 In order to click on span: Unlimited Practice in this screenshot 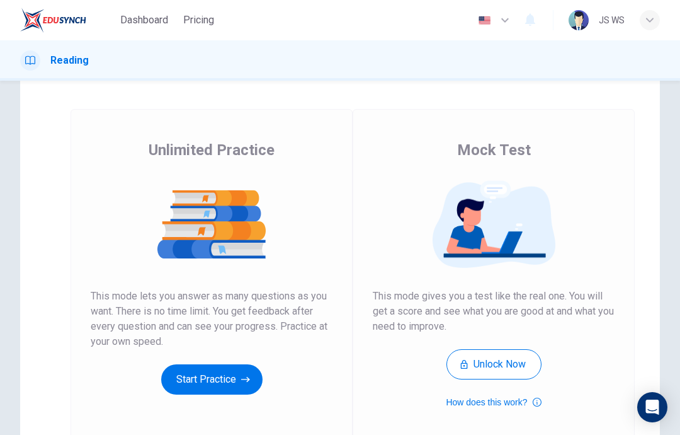, I will do `click(212, 150)`.